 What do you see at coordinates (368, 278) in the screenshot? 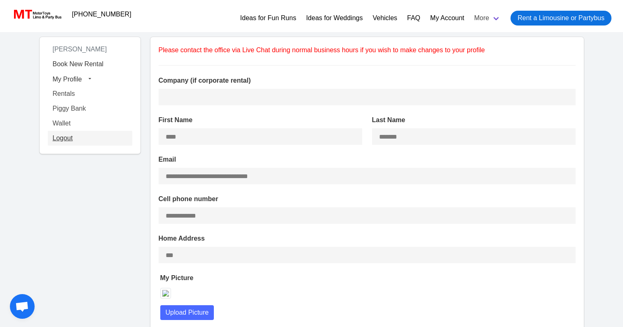
I see `label: My Picture` at bounding box center [368, 278].